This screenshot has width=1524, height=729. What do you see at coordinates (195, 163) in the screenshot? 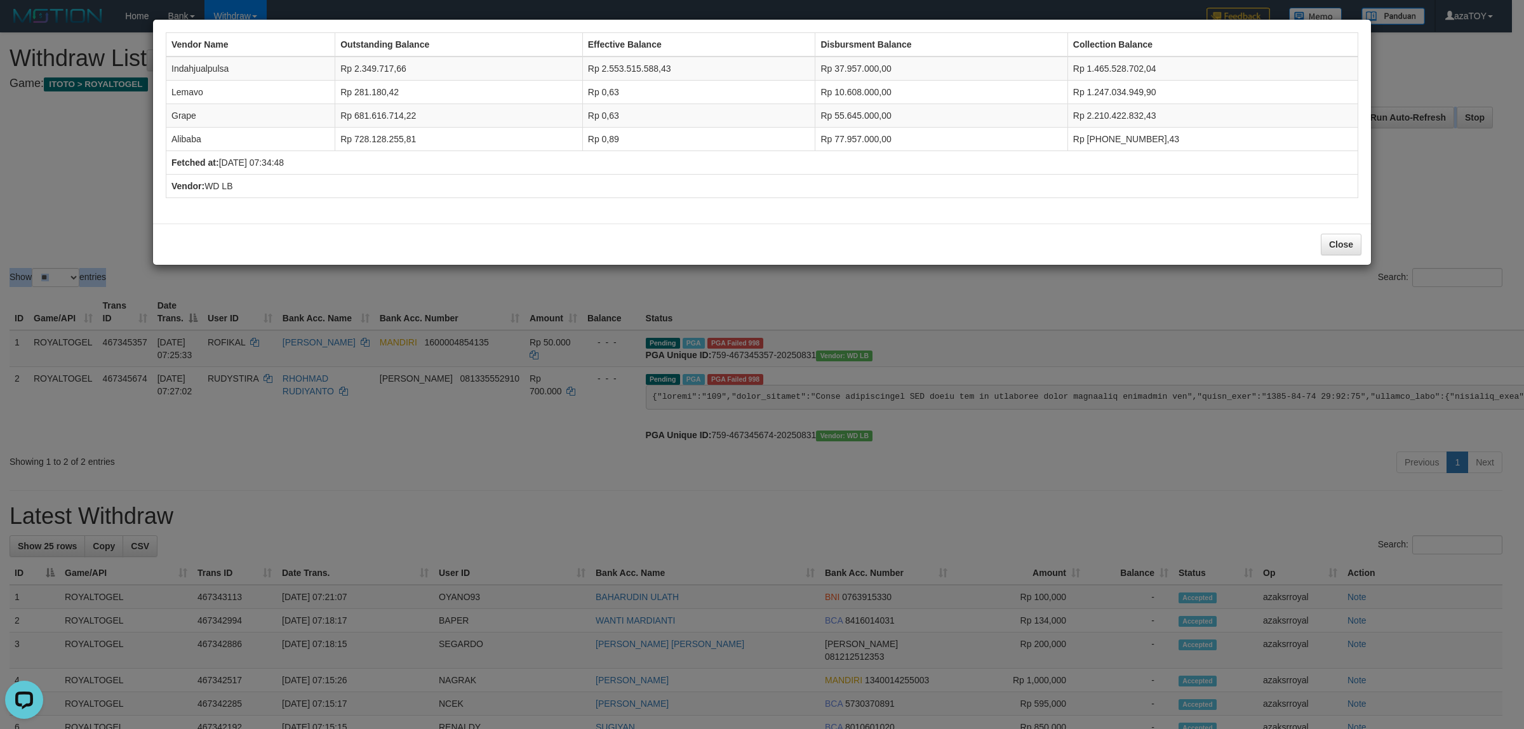
I see `b: Fetched at:` at bounding box center [195, 163].